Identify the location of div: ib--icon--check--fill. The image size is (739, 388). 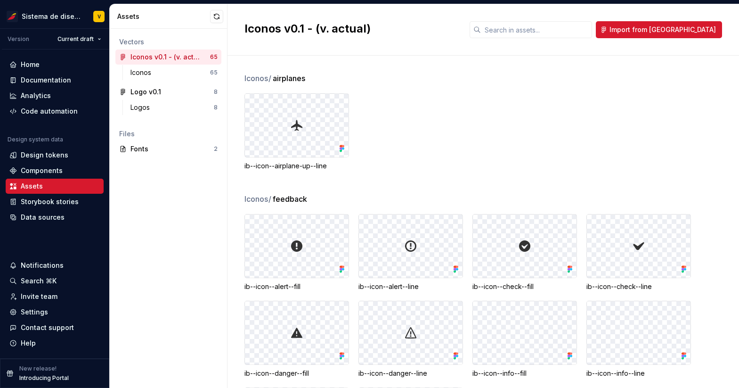
(525, 286).